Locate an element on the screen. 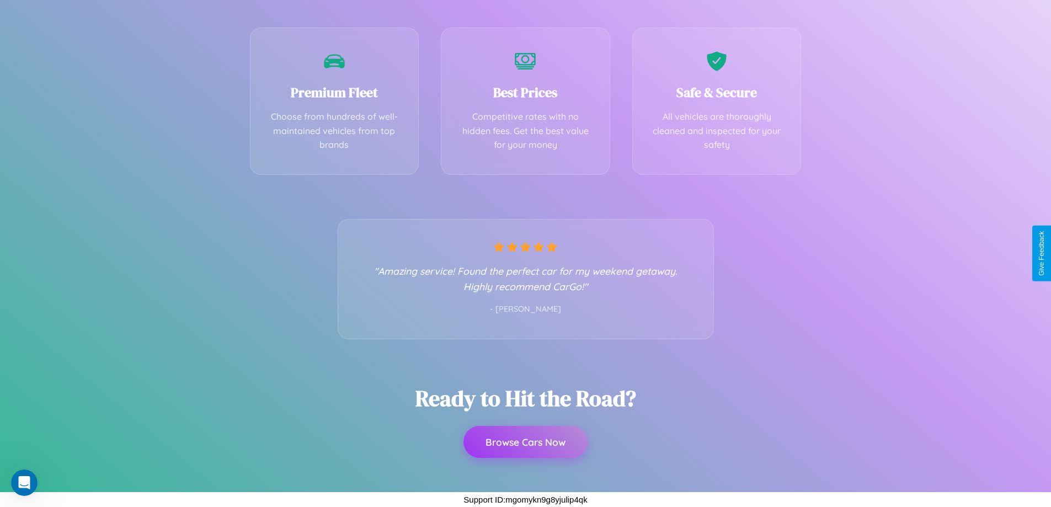  h2: Ready to Hit the Road? is located at coordinates (526, 398).